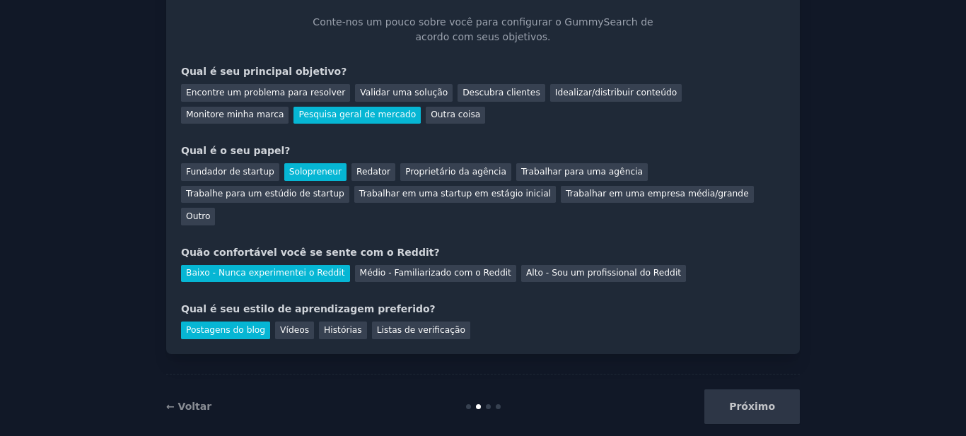 Image resolution: width=966 pixels, height=436 pixels. Describe the element at coordinates (373, 172) in the screenshot. I see `font: Redator` at that location.